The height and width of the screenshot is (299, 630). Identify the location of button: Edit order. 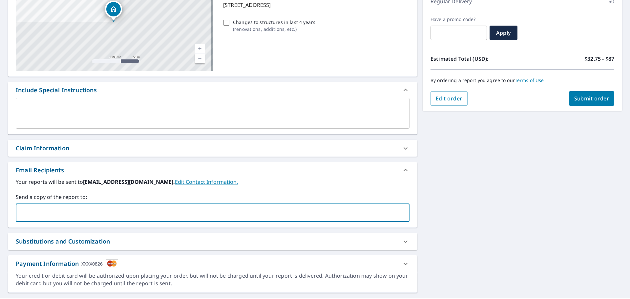
(449, 98).